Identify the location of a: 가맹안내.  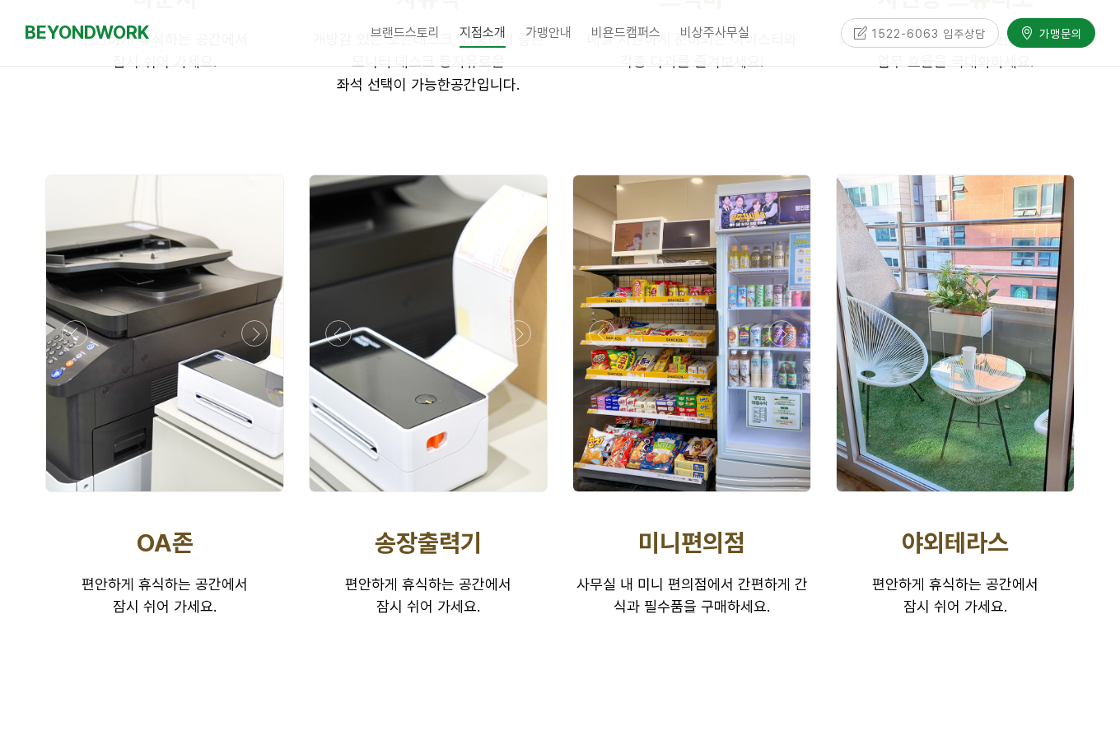
(548, 33).